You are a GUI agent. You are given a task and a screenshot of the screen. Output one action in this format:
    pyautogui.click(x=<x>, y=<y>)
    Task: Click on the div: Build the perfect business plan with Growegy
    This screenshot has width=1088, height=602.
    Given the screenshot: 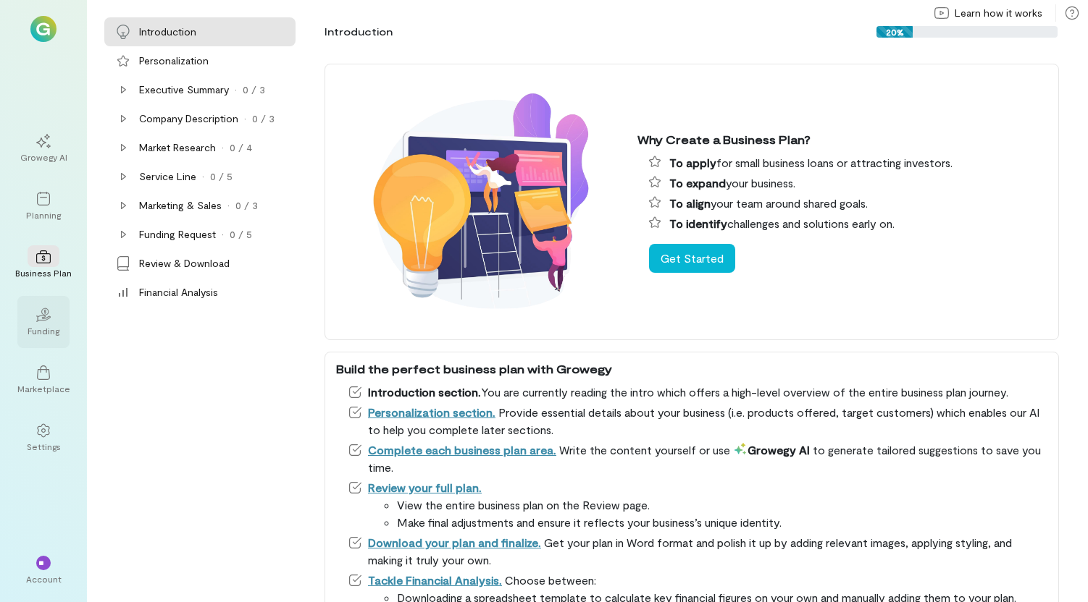 What is the action you would take?
    pyautogui.click(x=691, y=369)
    